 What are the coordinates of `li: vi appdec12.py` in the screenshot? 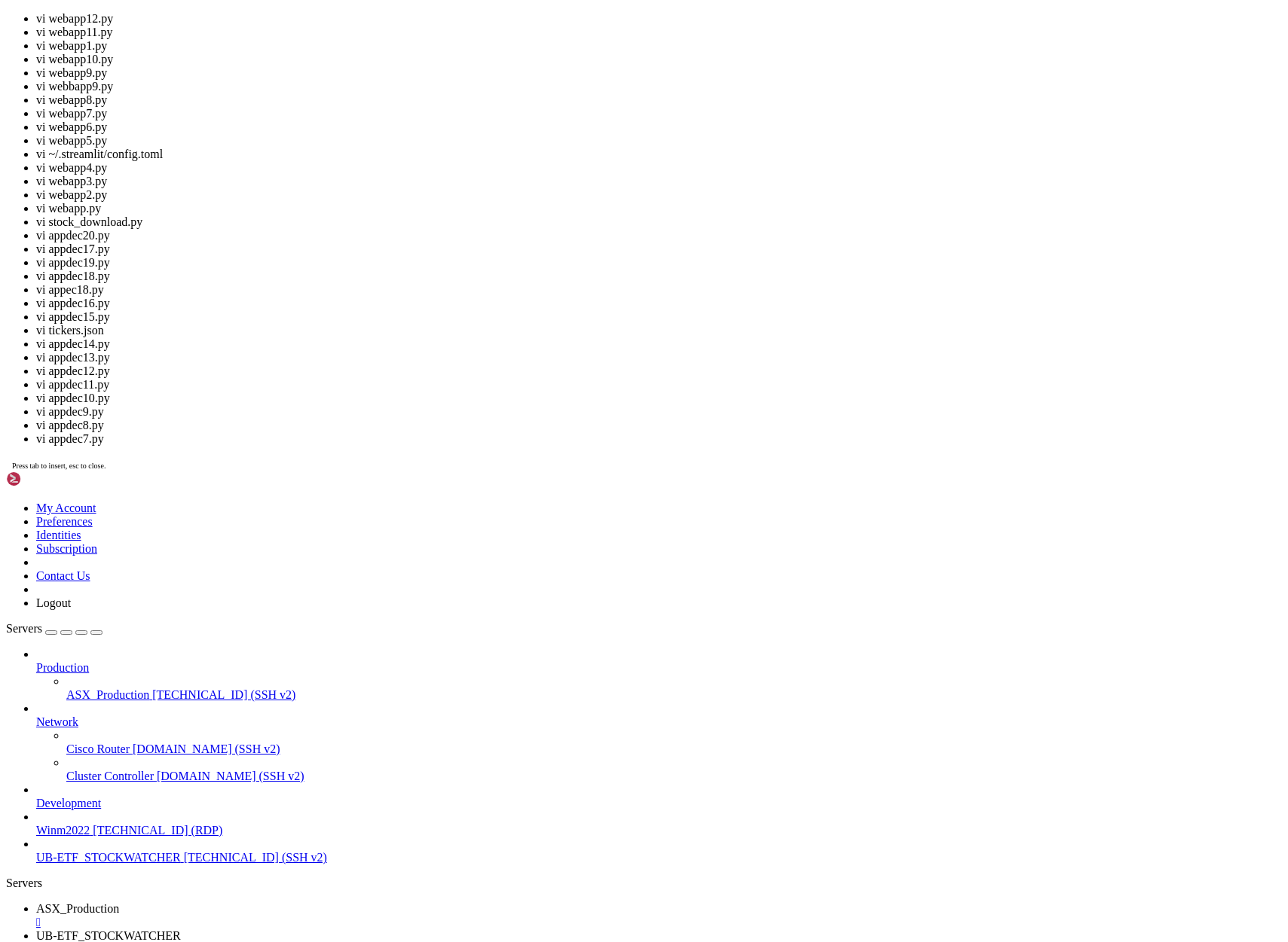 It's located at (658, 372).